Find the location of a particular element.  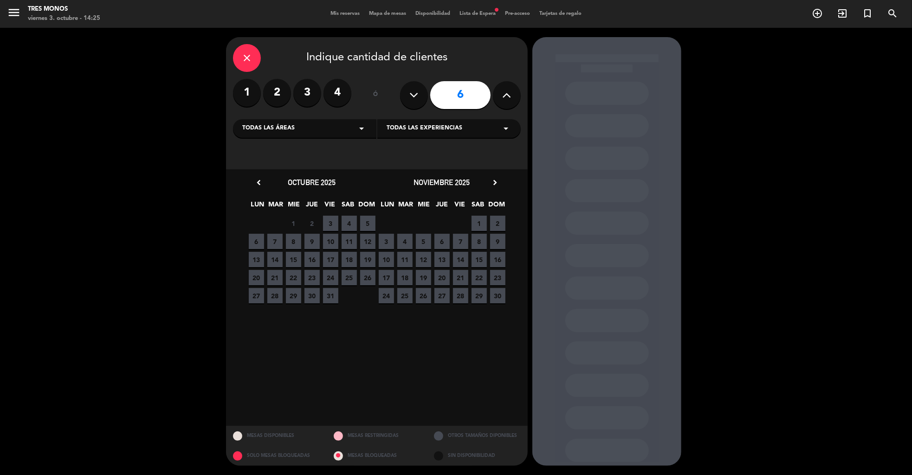

i: chevron_left is located at coordinates (258, 182).